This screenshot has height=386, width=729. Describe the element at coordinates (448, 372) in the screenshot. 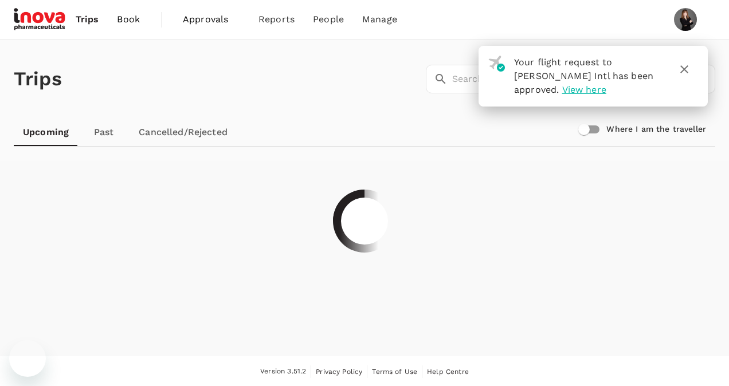

I see `a: Help Centre` at that location.